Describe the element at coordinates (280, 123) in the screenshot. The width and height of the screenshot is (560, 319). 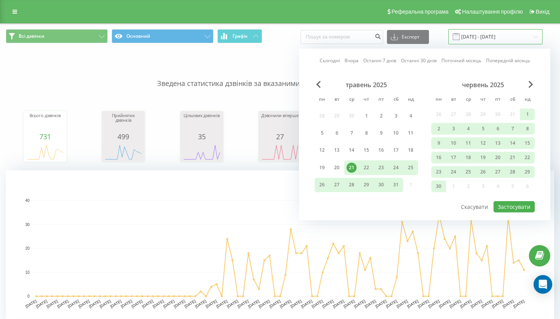
I see `div: Дзвонили вперше` at that location.